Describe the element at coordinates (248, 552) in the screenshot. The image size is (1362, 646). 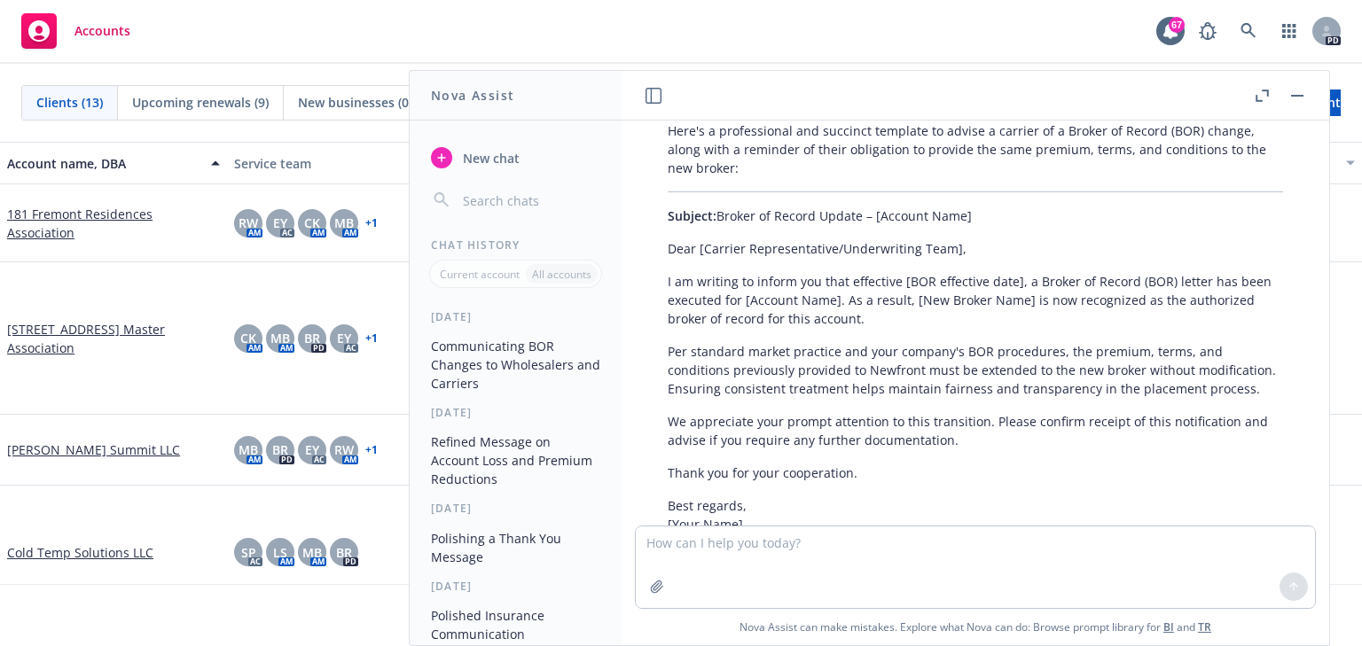
I see `span: SP` at that location.